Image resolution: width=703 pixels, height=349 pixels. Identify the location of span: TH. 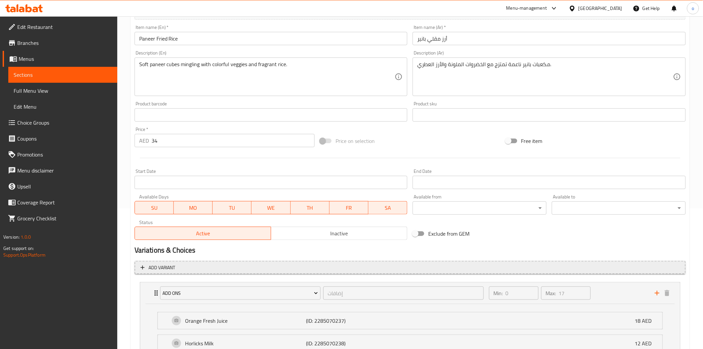
(310, 208).